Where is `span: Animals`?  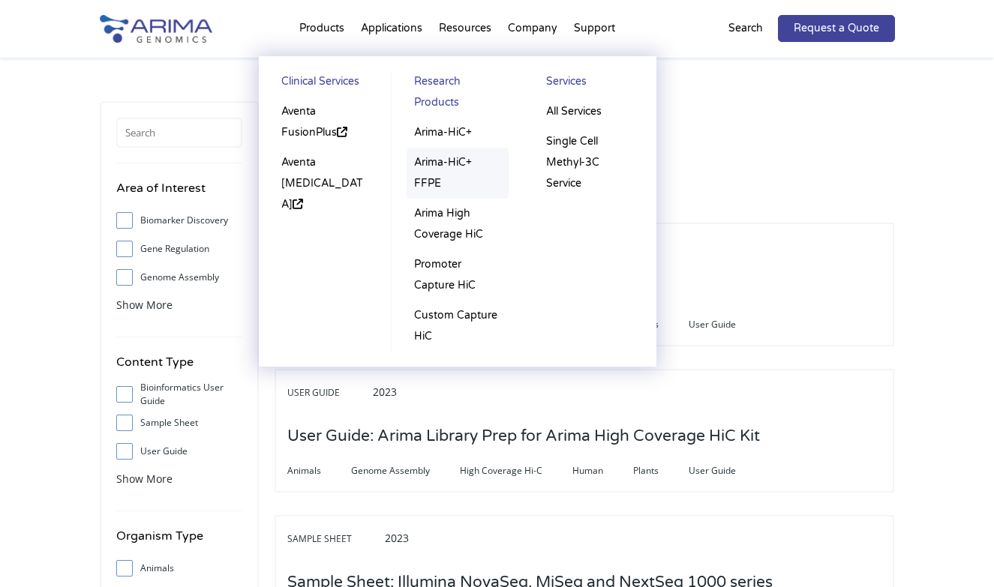
span: Animals is located at coordinates (319, 471).